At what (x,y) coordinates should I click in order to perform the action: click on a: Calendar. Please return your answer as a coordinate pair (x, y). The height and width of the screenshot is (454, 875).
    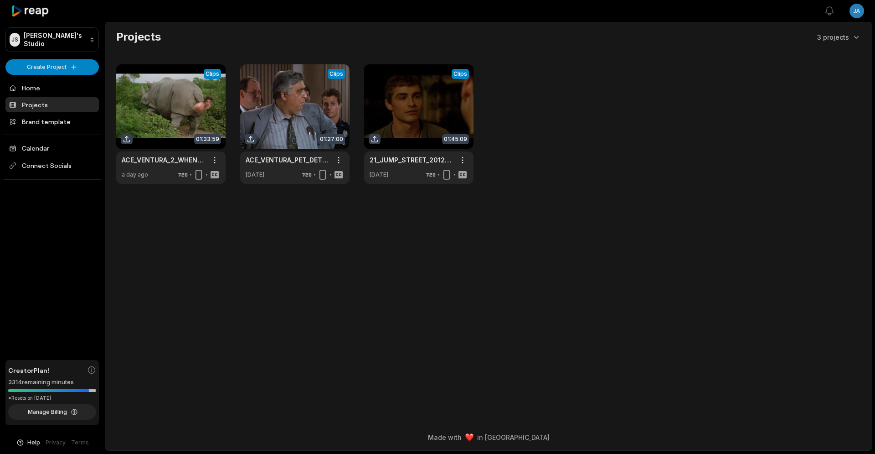
    Looking at the image, I should click on (52, 148).